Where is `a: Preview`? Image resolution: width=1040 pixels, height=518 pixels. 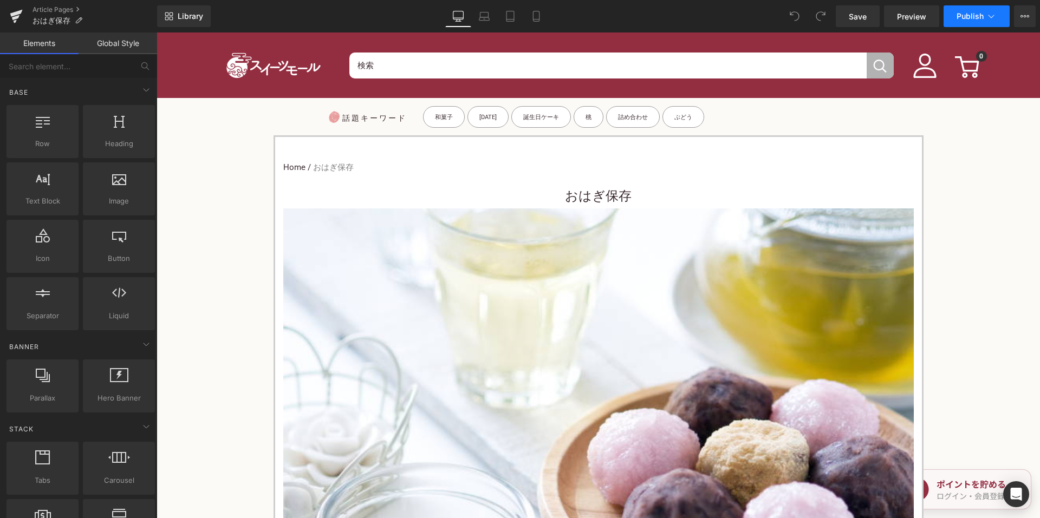
a: Preview is located at coordinates (911, 16).